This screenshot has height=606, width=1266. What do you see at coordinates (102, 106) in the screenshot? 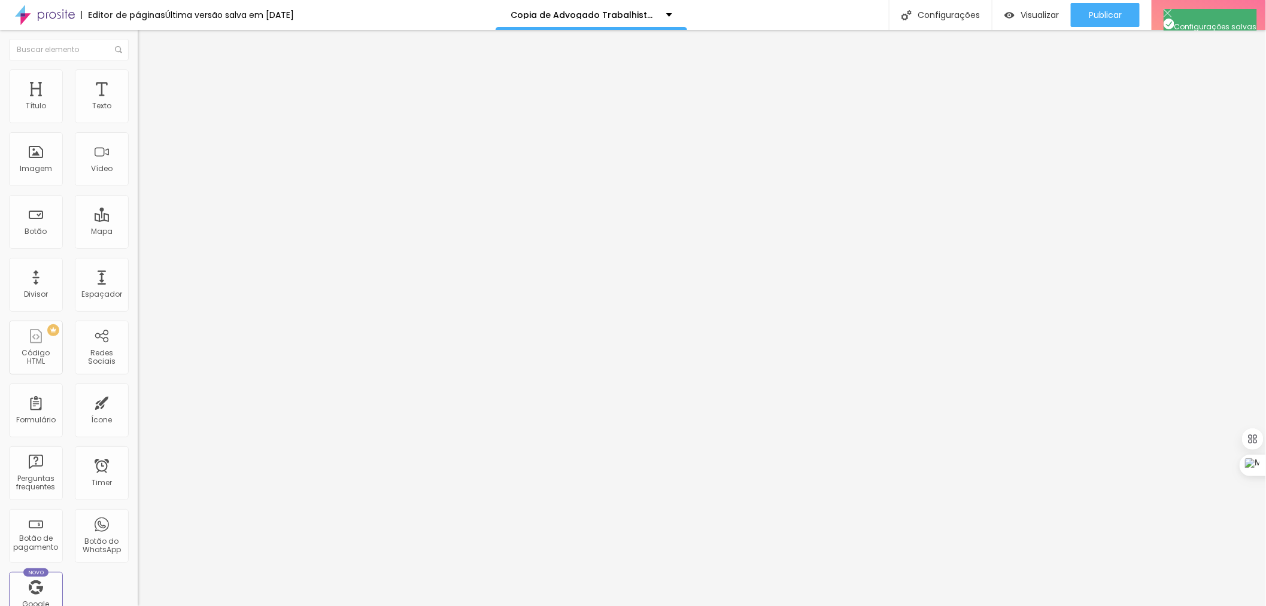
I see `div: Texto` at bounding box center [102, 106].